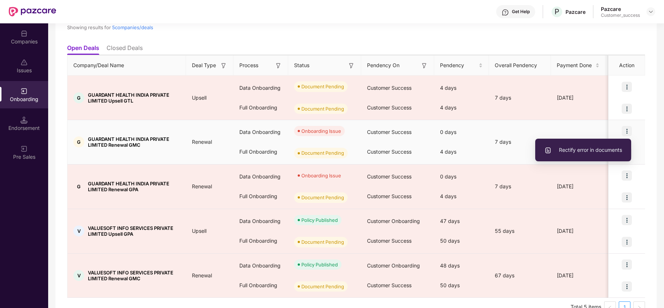  Describe the element at coordinates (134, 187) in the screenshot. I see `span: GUARDANT HEALTH INDIA PRIVATE LIMITED Renewal GPA` at that location.